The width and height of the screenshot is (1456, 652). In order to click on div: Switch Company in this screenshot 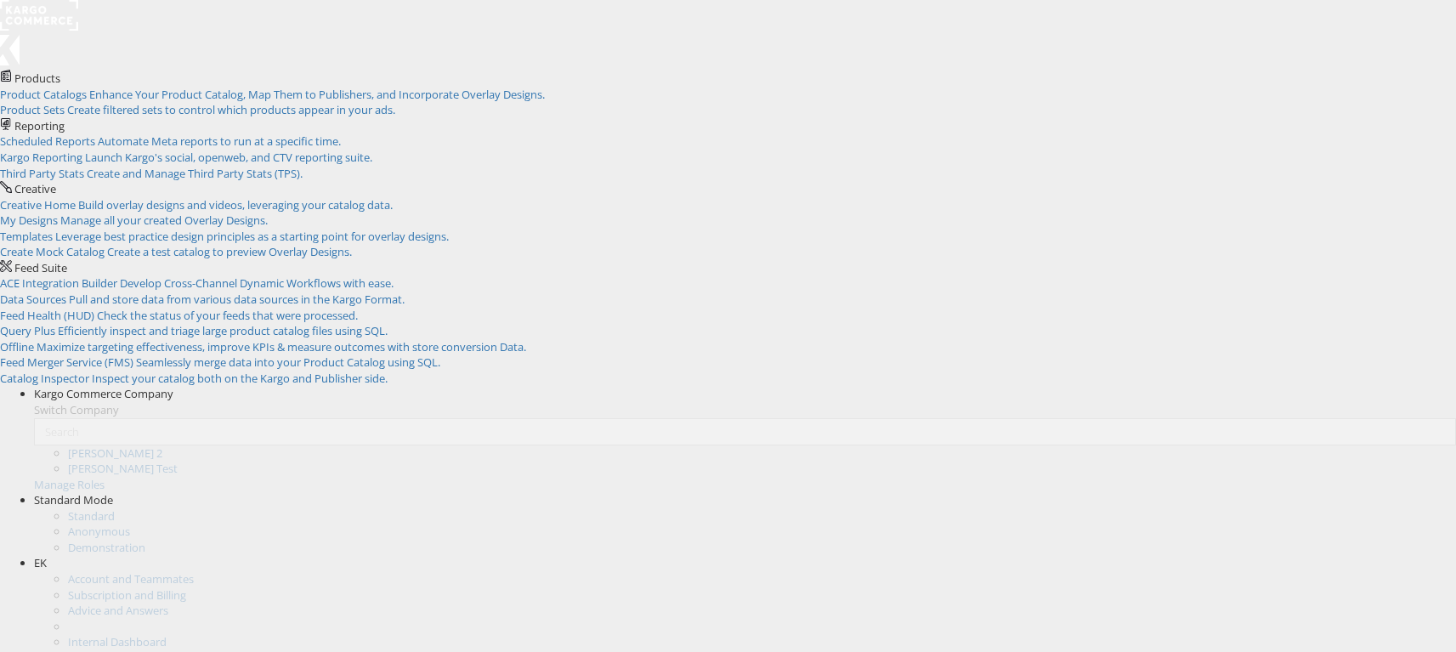, I will do `click(745, 410)`.